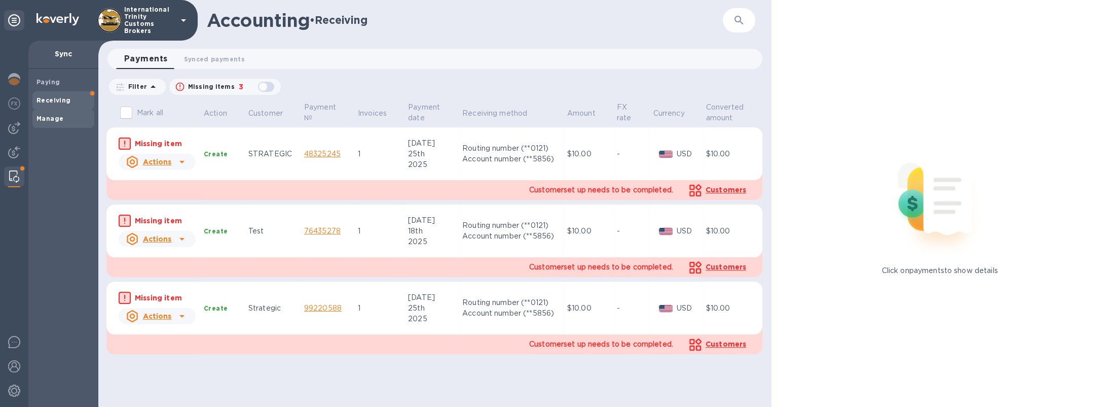 The width and height of the screenshot is (1108, 407). I want to click on span: Payments, so click(146, 59).